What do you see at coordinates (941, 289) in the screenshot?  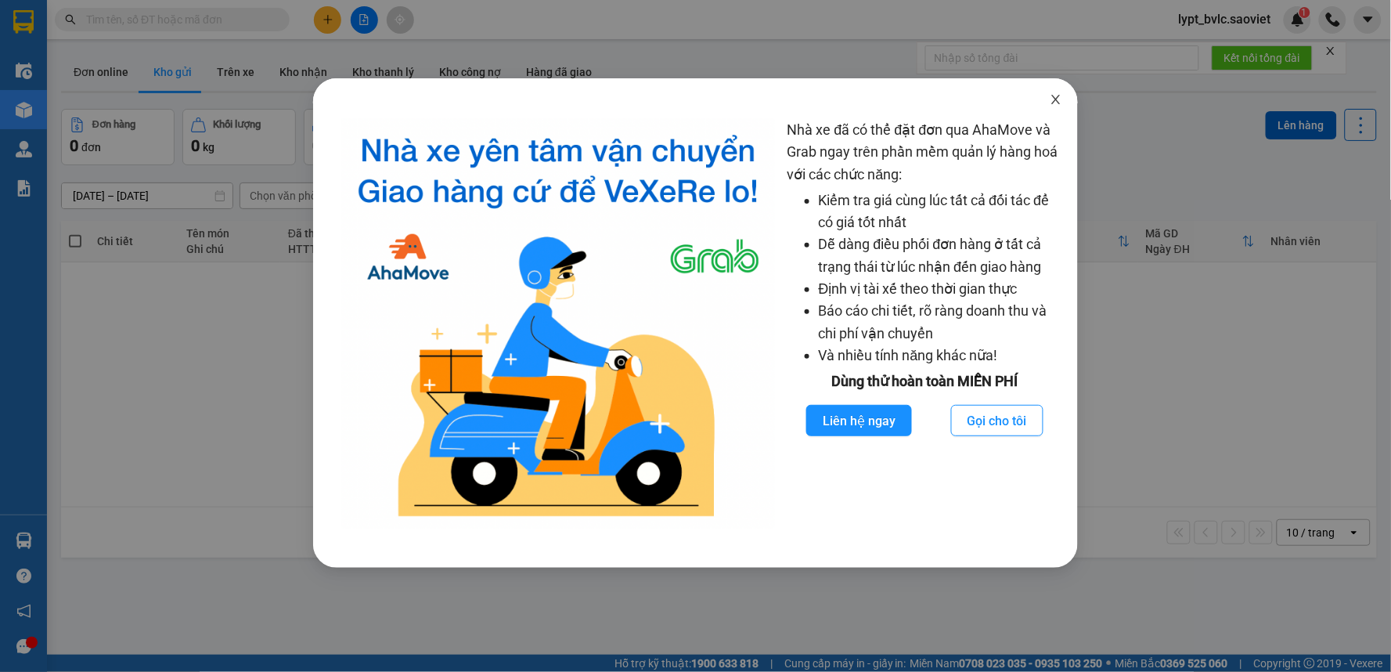 I see `li: Định vị tài xế theo thời gian thực` at bounding box center [941, 289].